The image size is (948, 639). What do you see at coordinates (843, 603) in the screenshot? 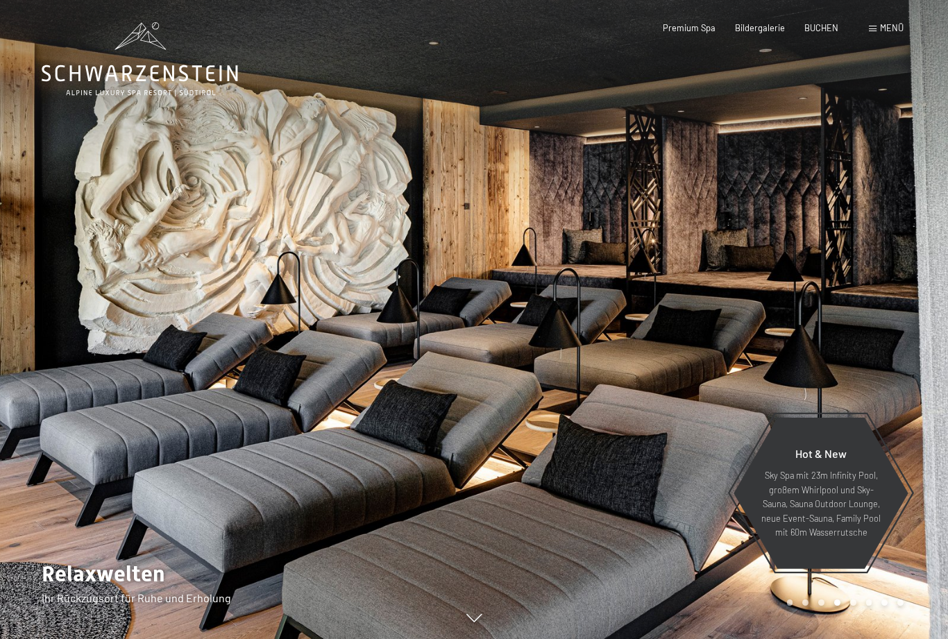
I see `div: Carousel Pagination` at bounding box center [843, 603].